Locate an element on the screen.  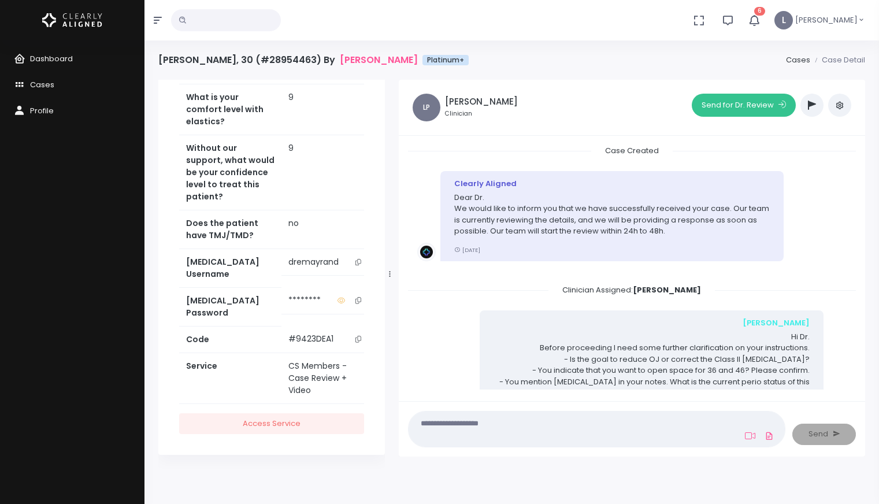
img: Logo Horizontal is located at coordinates (72, 20).